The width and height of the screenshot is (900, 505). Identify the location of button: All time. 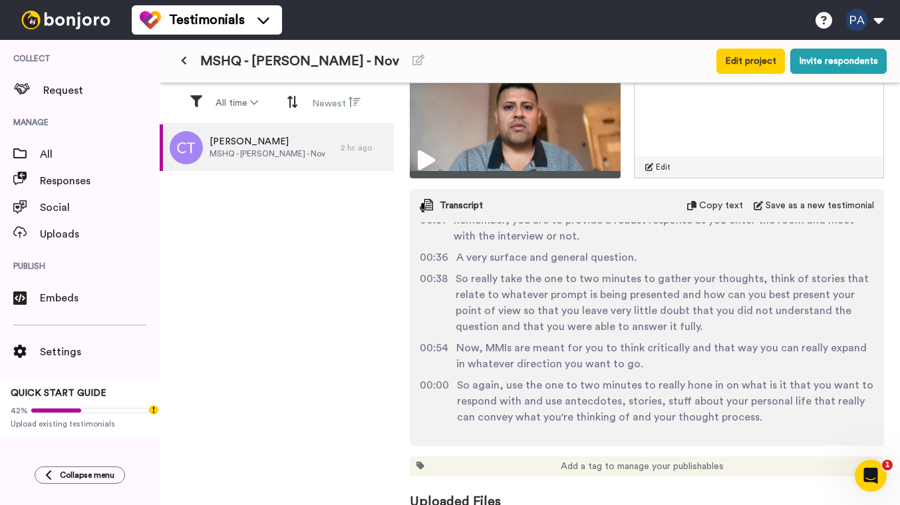
(237, 103).